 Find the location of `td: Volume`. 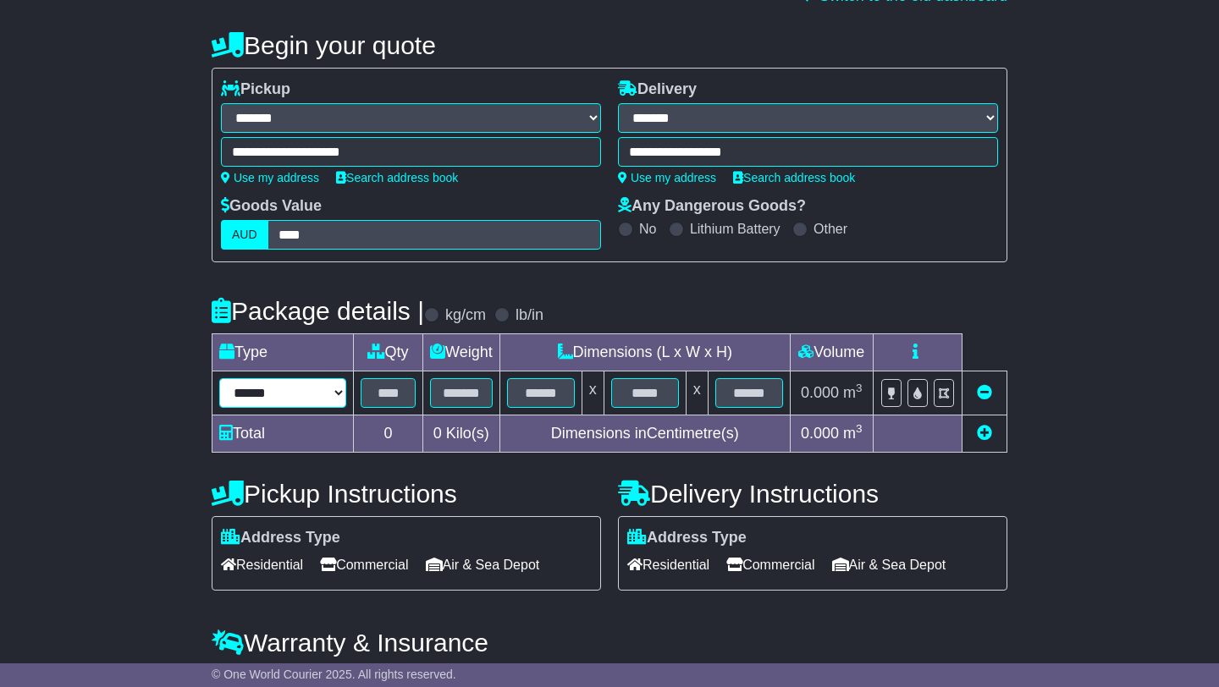

td: Volume is located at coordinates (831, 353).